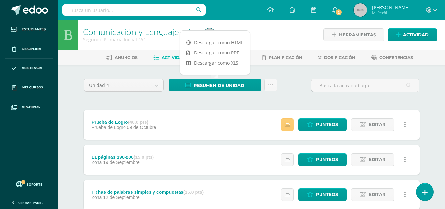 Image resolution: width=445 pixels, height=209 pixels. What do you see at coordinates (29, 49) in the screenshot?
I see `a: Disciplina` at bounding box center [29, 49].